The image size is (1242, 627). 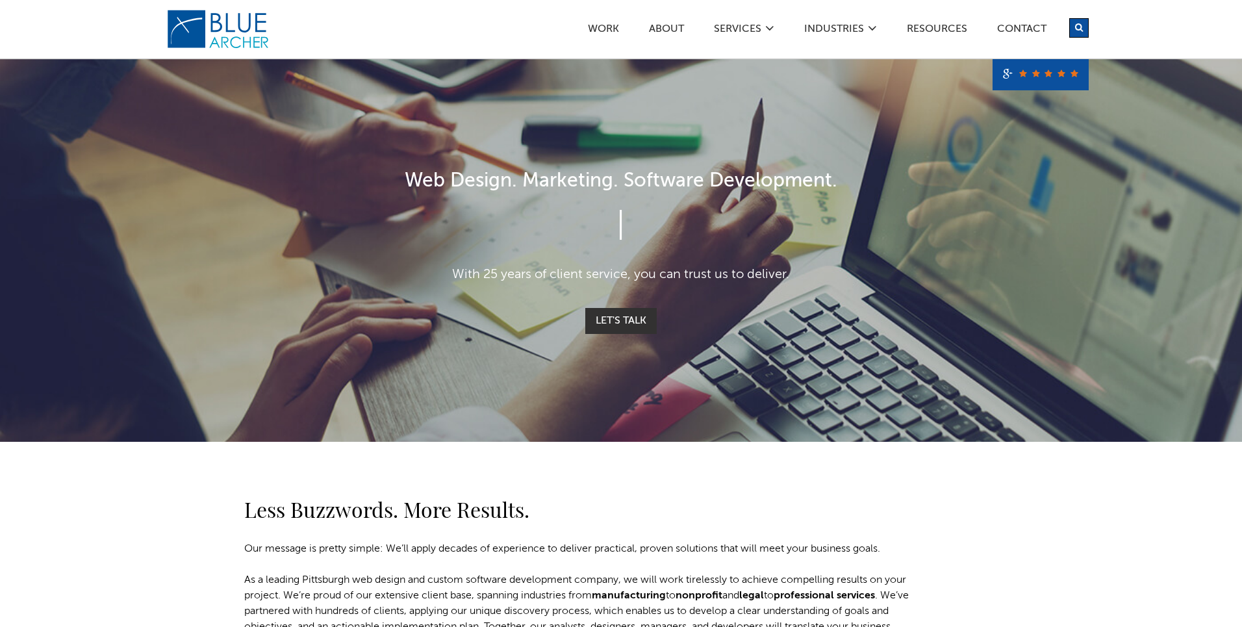 I want to click on p: Our message is pretty simple: We’ll apply decades of experience to deliver practical, proven solu..., so click(x=582, y=549).